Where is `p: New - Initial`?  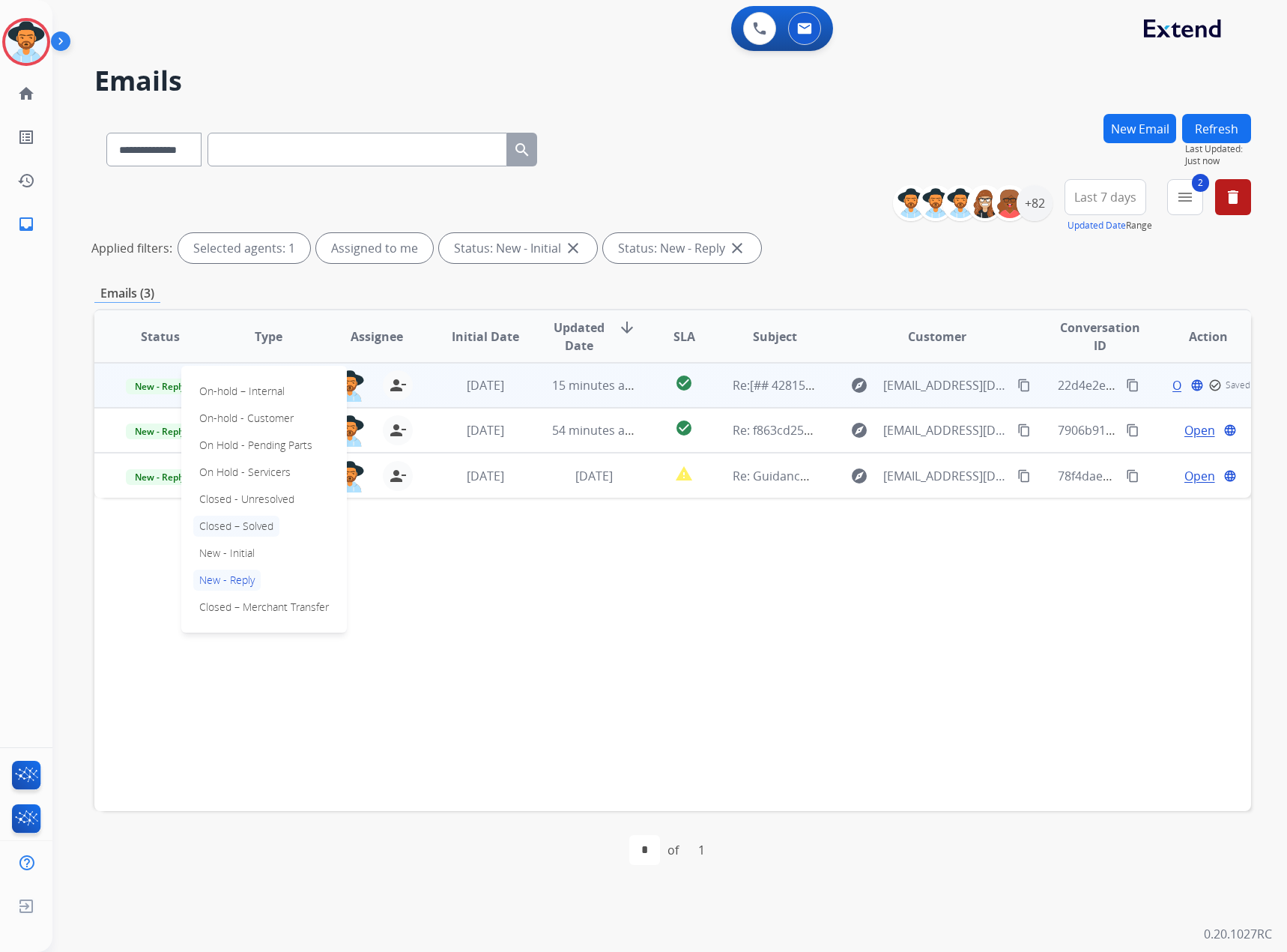
p: New - Initial is located at coordinates (227, 553).